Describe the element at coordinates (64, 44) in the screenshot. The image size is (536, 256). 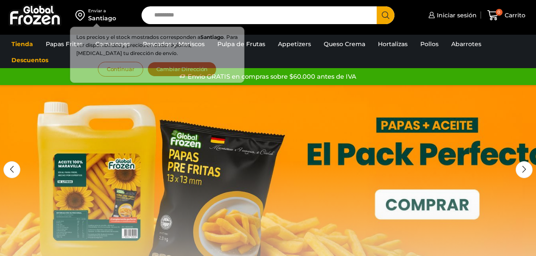
I see `a: Papas Fritas` at that location.